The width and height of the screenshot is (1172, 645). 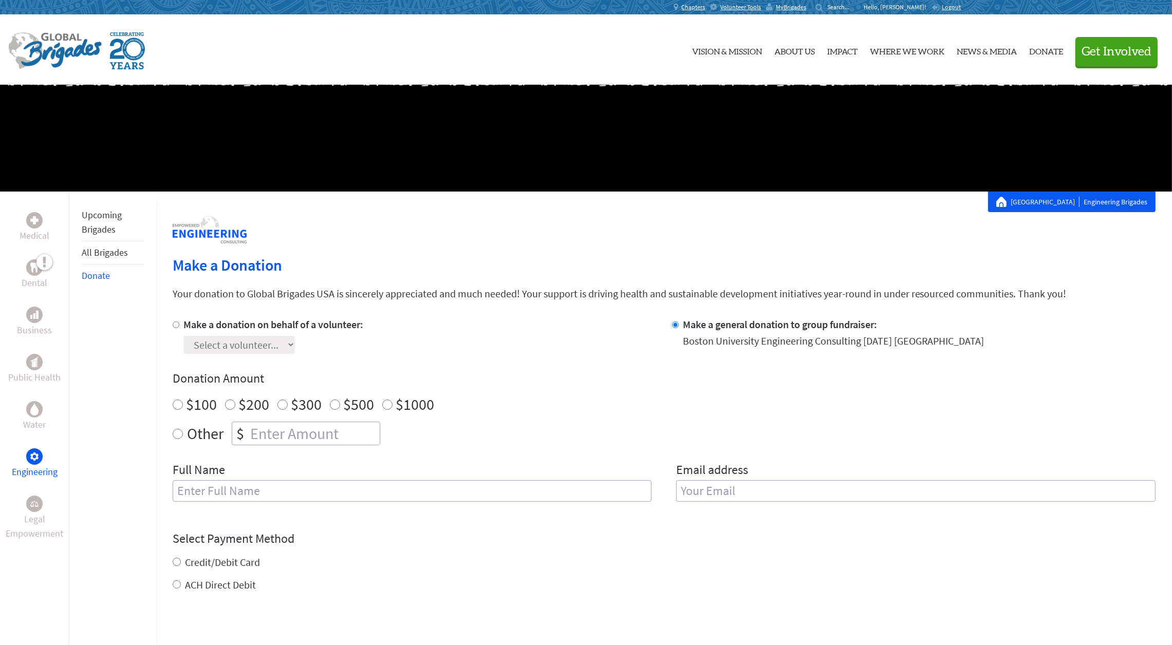 What do you see at coordinates (222, 562) in the screenshot?
I see `label: Credit/Debit Card` at bounding box center [222, 562].